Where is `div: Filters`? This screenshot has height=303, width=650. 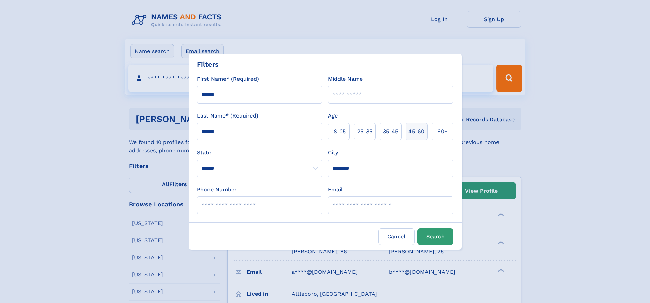 div: Filters is located at coordinates (208, 64).